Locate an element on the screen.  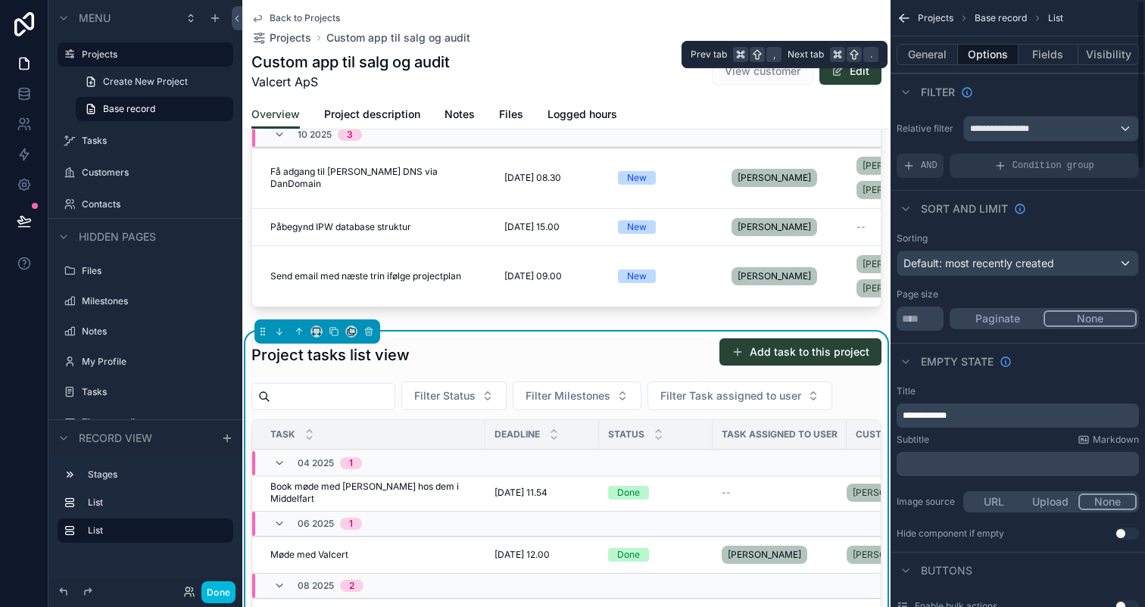
button: Paginate is located at coordinates (997, 319).